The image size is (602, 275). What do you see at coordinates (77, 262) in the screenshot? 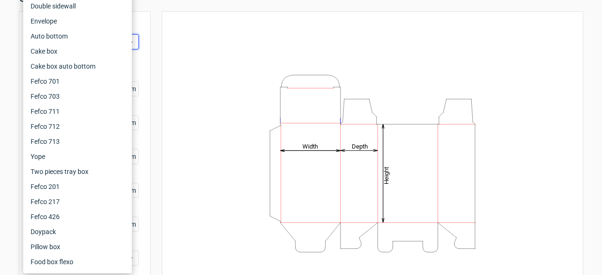
I see `div: Food box flexo` at bounding box center [77, 262].